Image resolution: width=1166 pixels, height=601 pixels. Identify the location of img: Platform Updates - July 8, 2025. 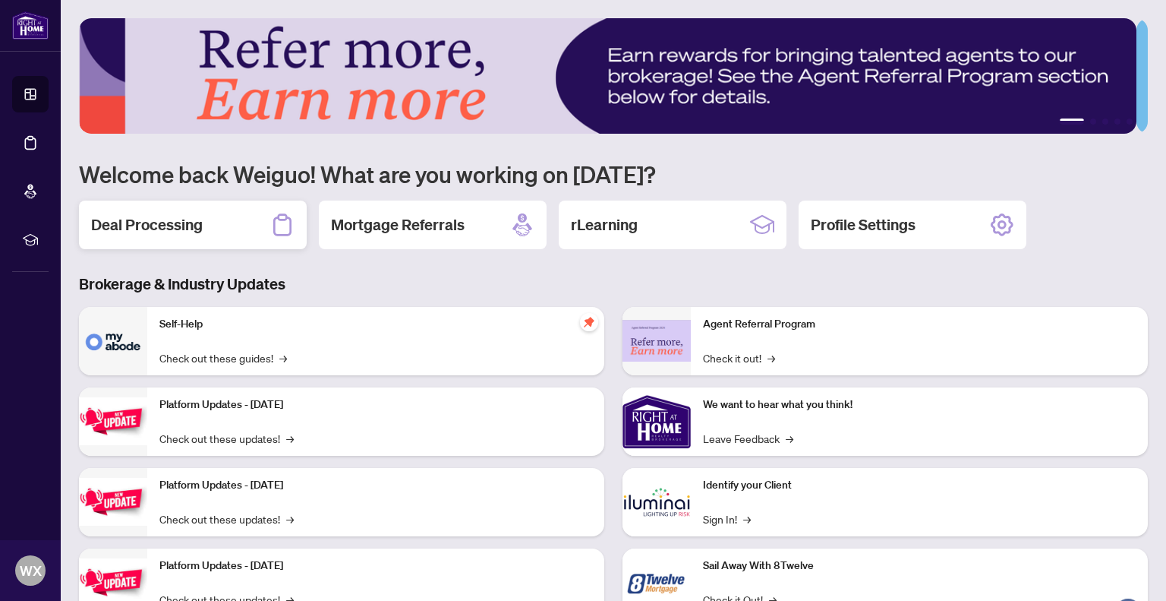
(113, 501).